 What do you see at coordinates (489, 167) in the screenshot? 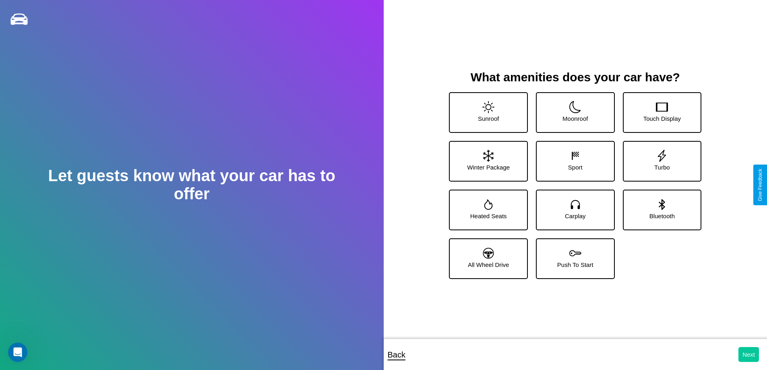
I see `p: Winter Package` at bounding box center [489, 167].